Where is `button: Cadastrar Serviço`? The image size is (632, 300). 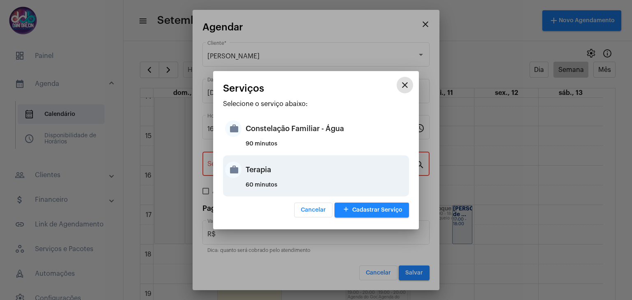 button: Cadastrar Serviço is located at coordinates (372, 210).